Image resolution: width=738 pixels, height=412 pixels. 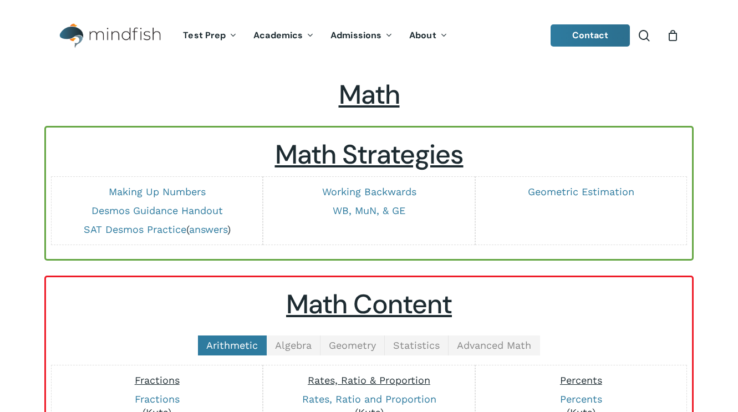 What do you see at coordinates (369, 304) in the screenshot?
I see `u: Math Content` at bounding box center [369, 304].